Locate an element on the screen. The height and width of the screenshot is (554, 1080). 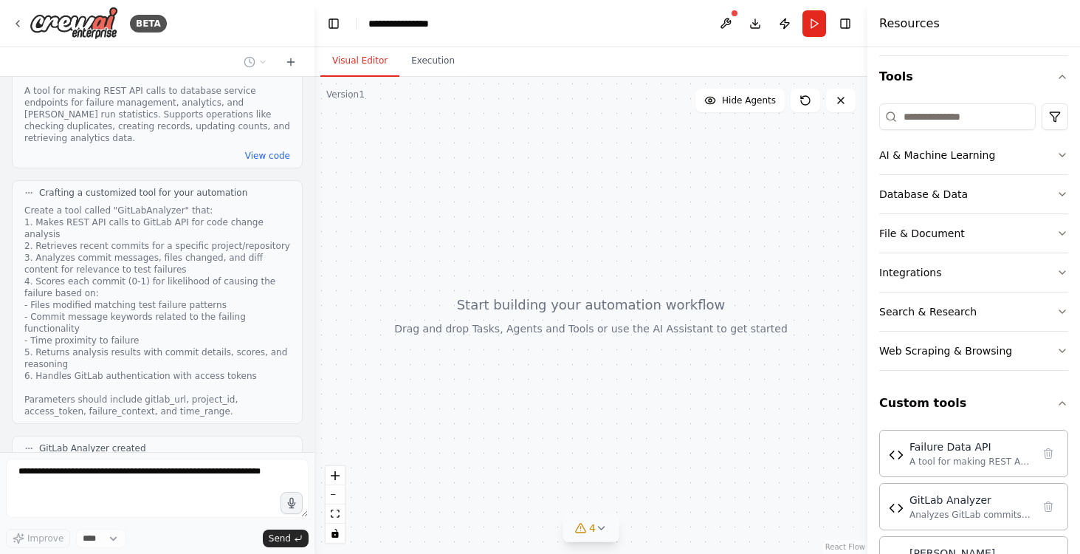
div: AI & Machine Learning is located at coordinates (937, 155).